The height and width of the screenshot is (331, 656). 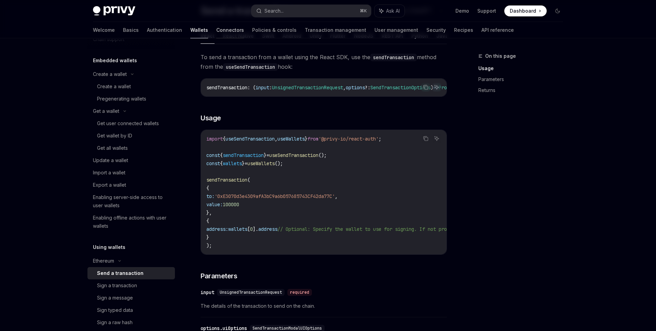 What do you see at coordinates (131, 310) in the screenshot?
I see `a: Sign typed data` at bounding box center [131, 310].